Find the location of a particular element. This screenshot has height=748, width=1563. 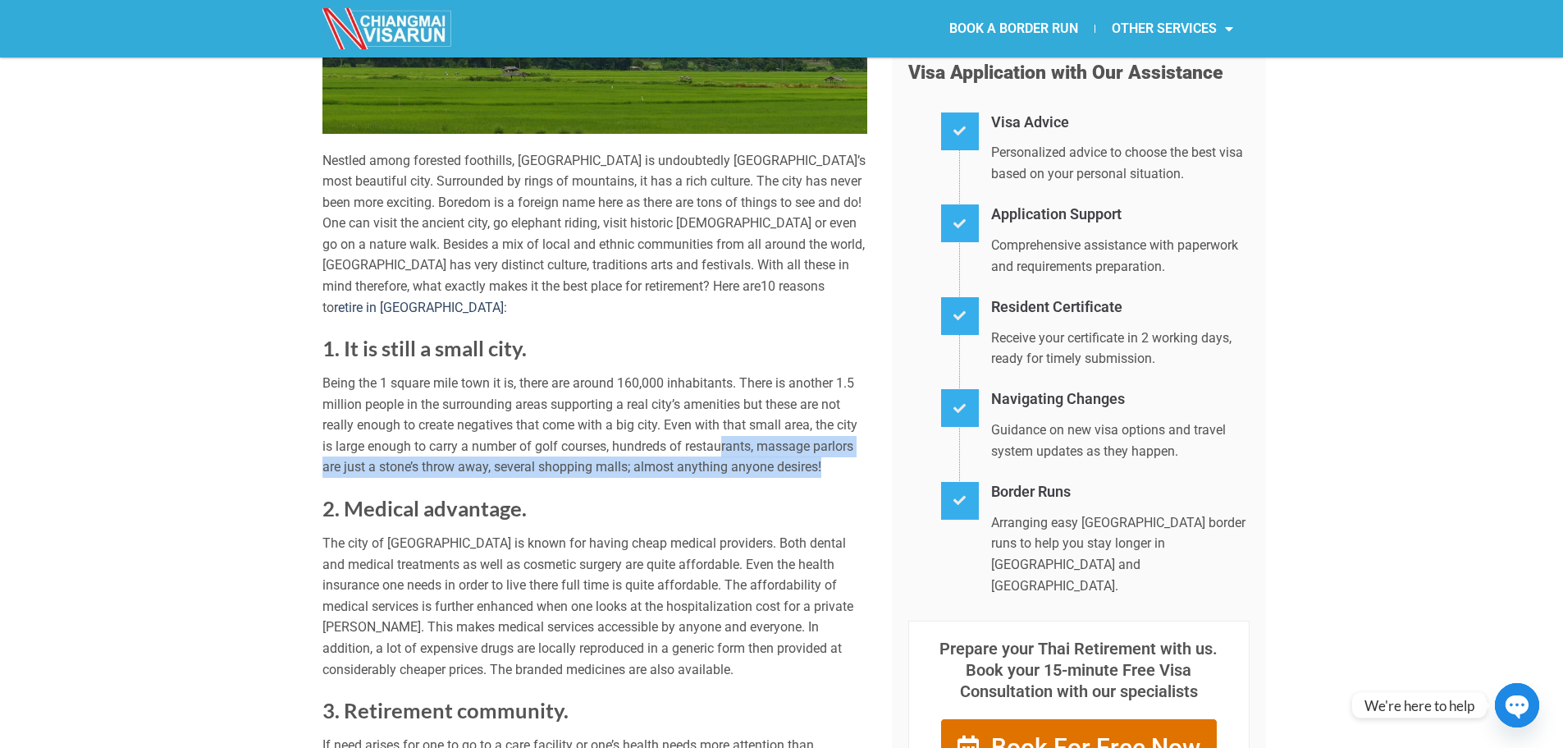

nav: Menu is located at coordinates (1016, 29).